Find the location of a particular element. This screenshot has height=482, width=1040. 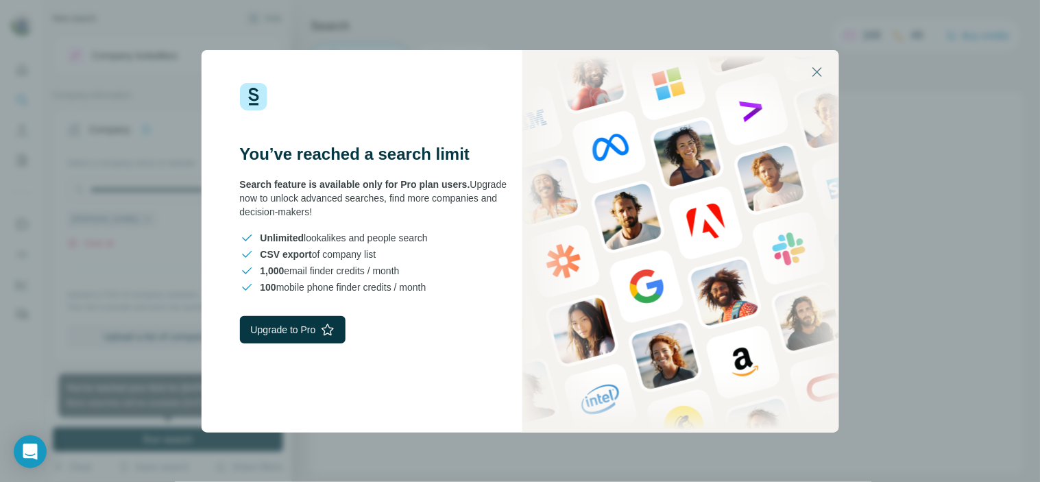

button: Upgrade to Pro is located at coordinates (293, 330).